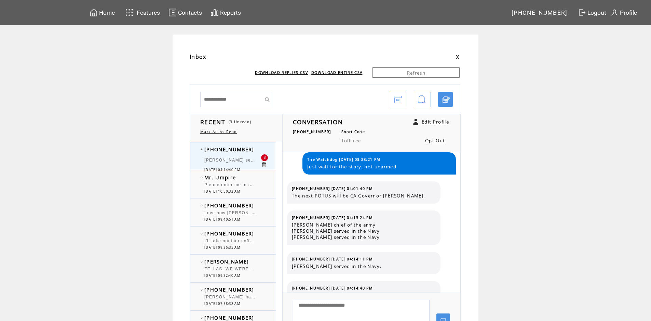  Describe the element at coordinates (202, 149) in the screenshot. I see `img: bulletFull.png` at that location.